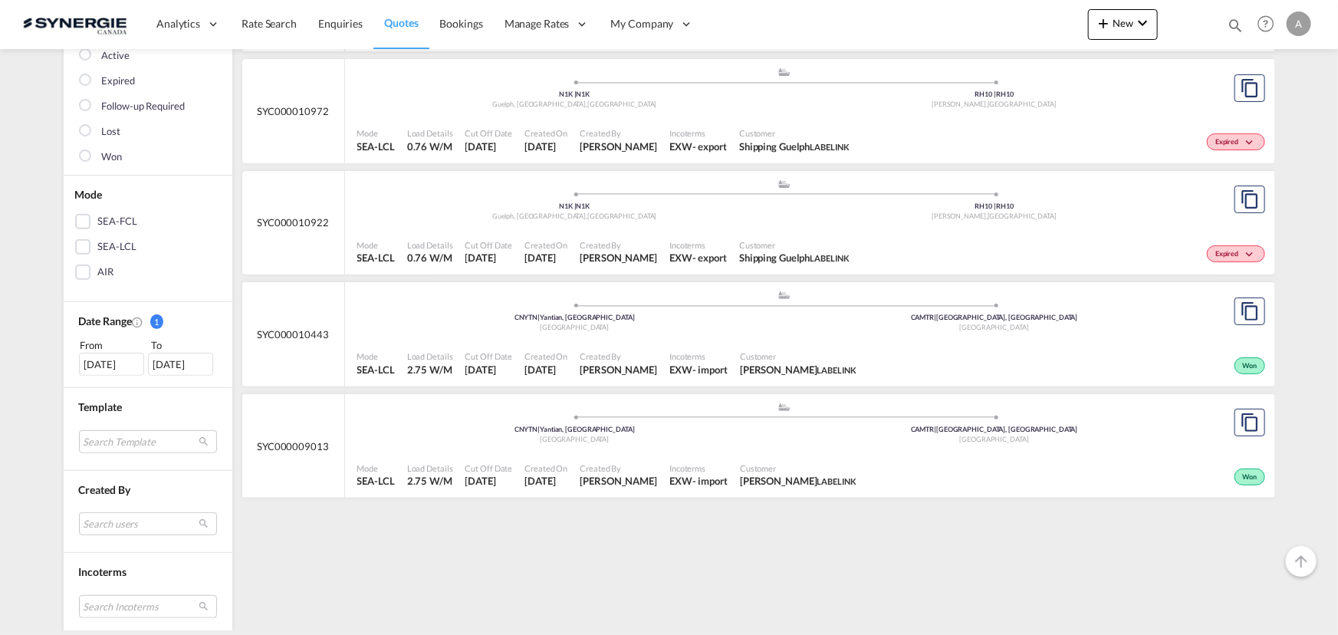 The height and width of the screenshot is (635, 1338). I want to click on div: SYC000009013 assets/icons/custom/ship-fill.svgassets/icons/custom/roll-o-plane.svgOriginYantian, ..., so click(758, 446).